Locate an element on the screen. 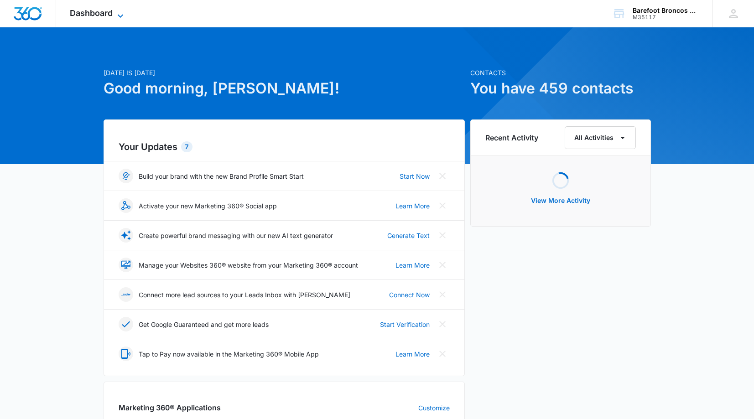 The image size is (754, 419). p: Contacts is located at coordinates (561, 73).